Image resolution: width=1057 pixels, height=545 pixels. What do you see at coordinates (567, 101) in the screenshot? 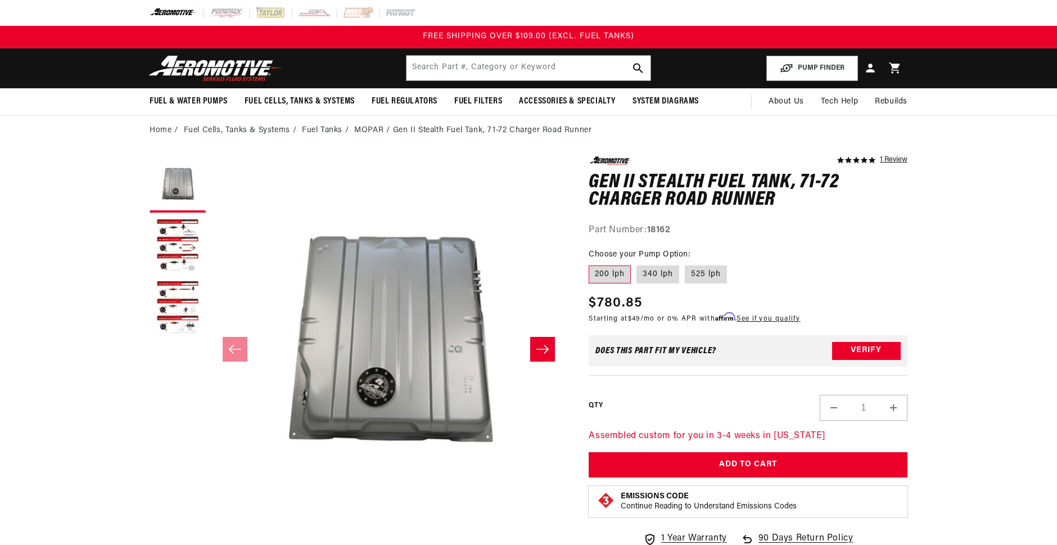
I see `span: Accessories & Specialty` at bounding box center [567, 101].